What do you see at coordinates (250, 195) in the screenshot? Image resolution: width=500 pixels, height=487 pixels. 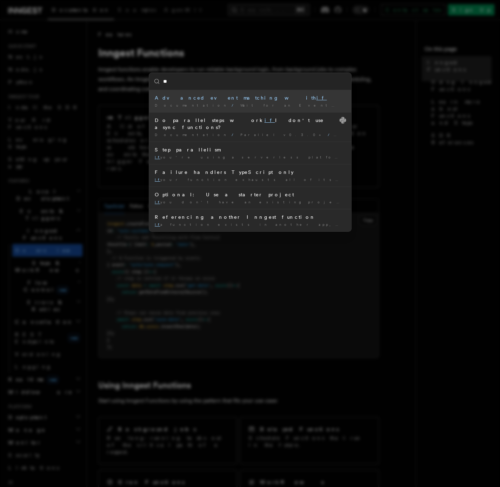 I see `div: Optional: Use a starter project` at bounding box center [250, 195].